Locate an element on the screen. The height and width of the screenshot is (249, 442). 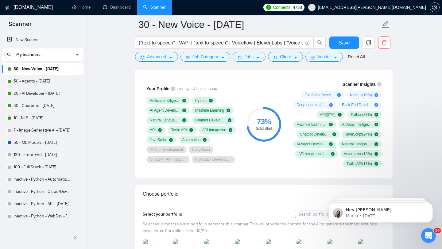
span: API is located at coordinates (152, 130).